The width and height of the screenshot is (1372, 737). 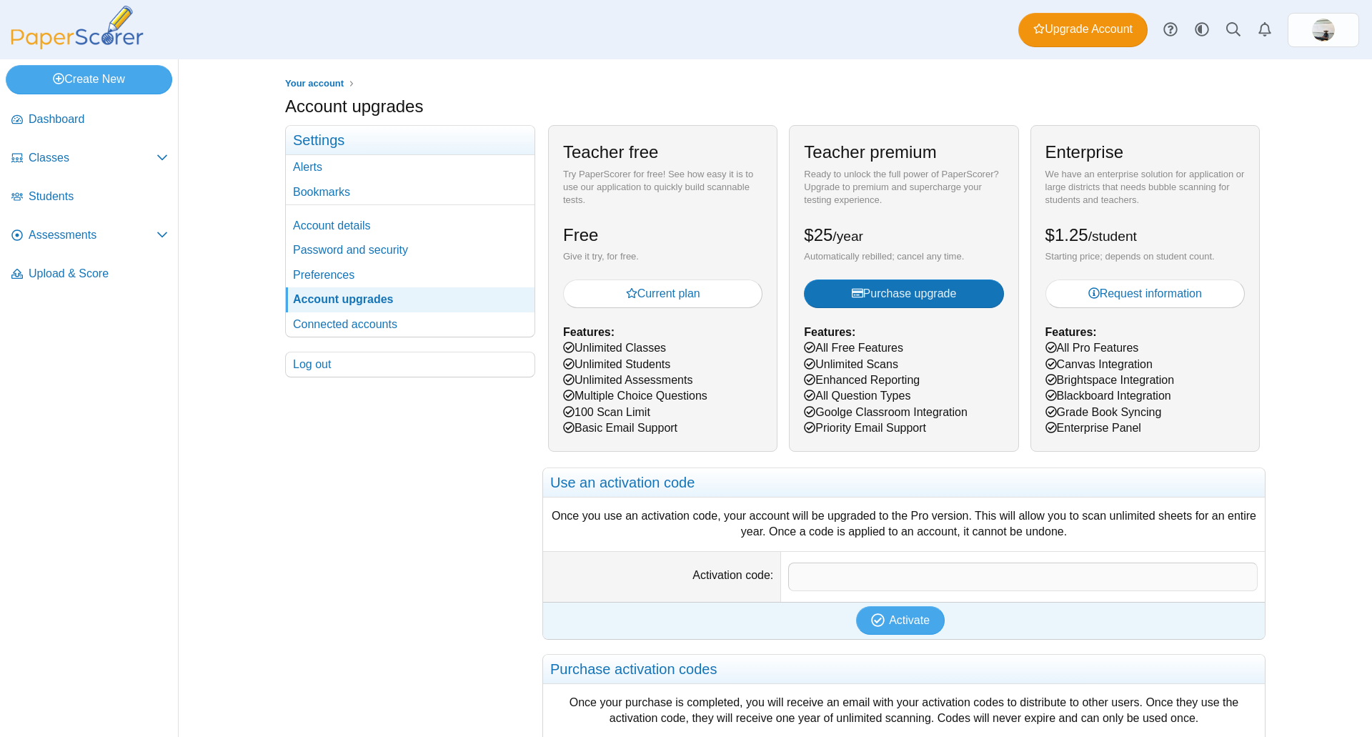 What do you see at coordinates (354, 106) in the screenshot?
I see `h1: Account upgrades` at bounding box center [354, 106].